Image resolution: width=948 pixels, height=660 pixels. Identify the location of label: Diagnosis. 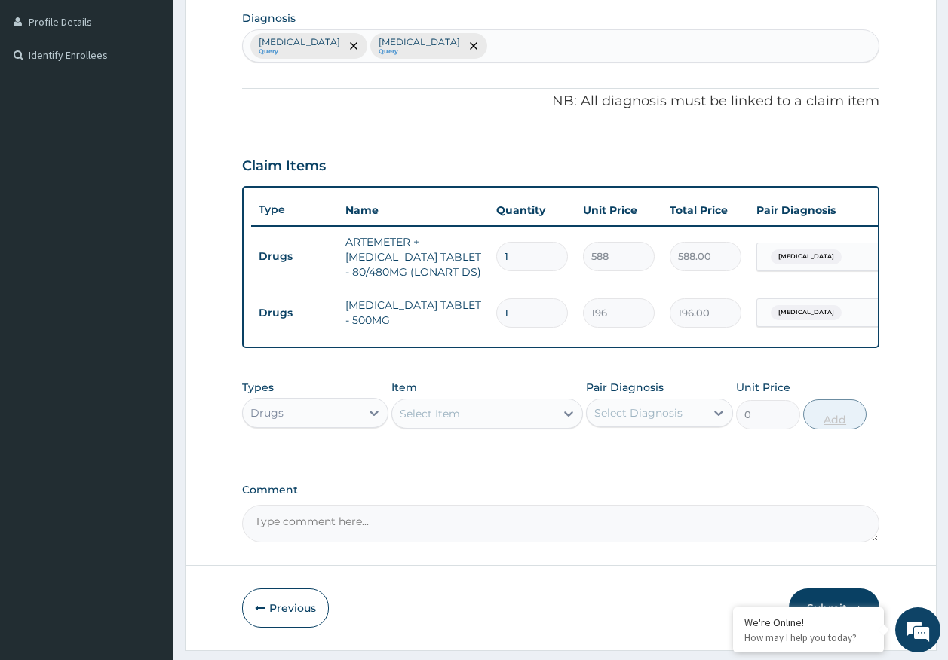
(268, 18).